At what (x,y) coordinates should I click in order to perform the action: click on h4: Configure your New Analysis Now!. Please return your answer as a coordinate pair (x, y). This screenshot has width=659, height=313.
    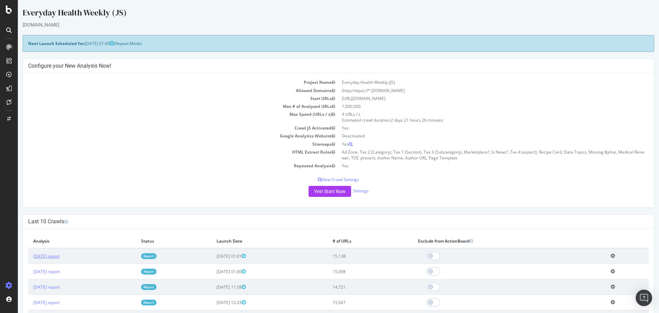
    Looking at the image, I should click on (321, 66).